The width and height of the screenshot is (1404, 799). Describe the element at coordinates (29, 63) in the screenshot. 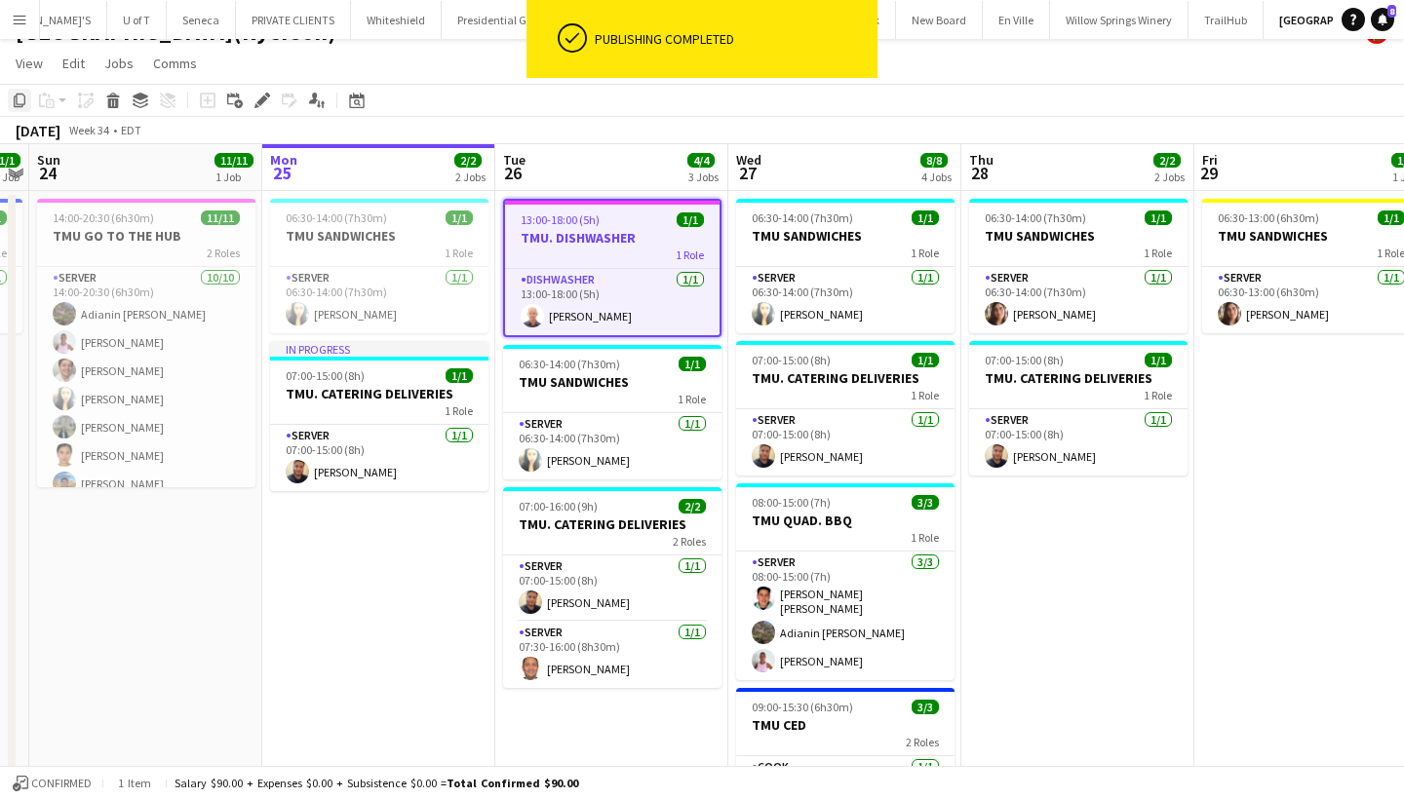

I see `span: View` at that location.